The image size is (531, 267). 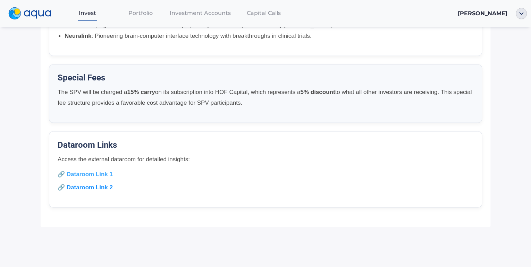 What do you see at coordinates (78, 36) in the screenshot?
I see `strong: Neuralink` at bounding box center [78, 36].